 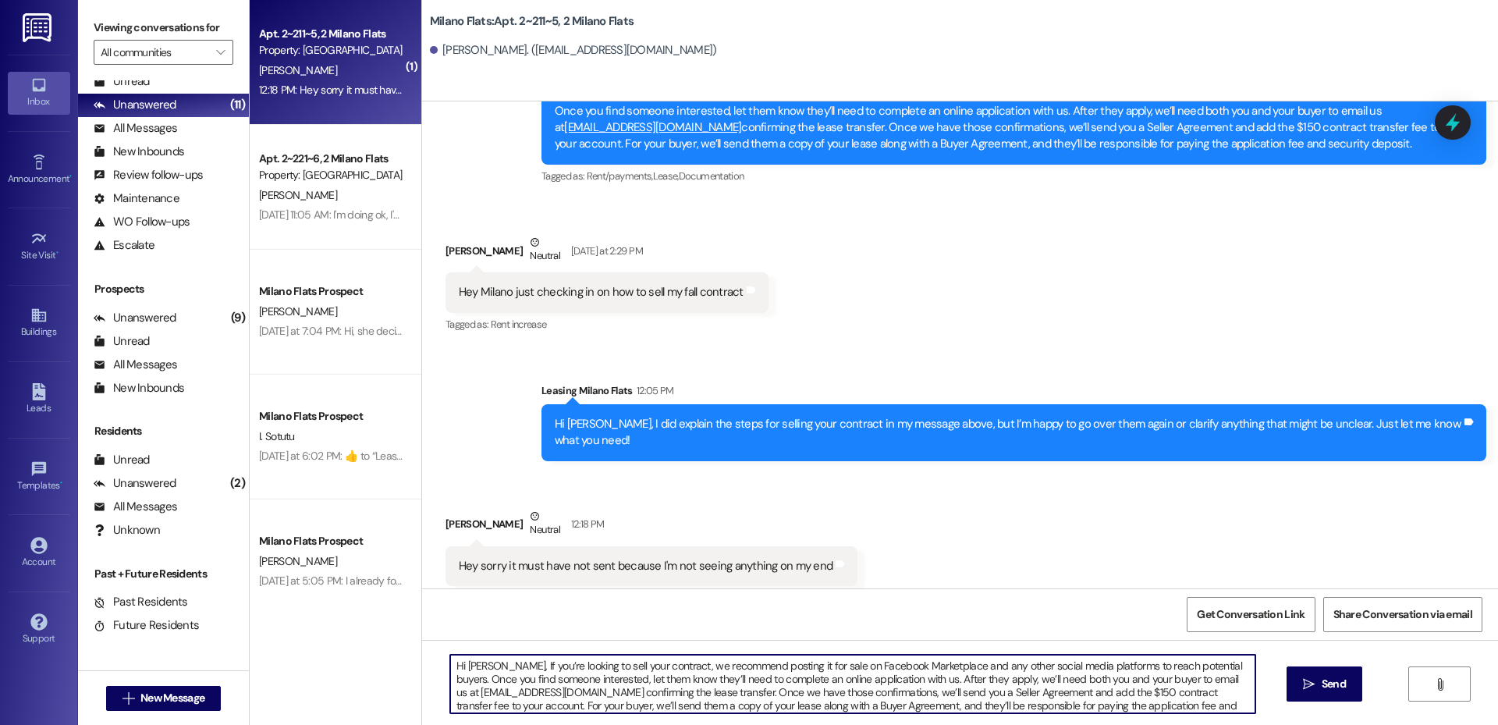 What do you see at coordinates (519, 324) in the screenshot?
I see `span: Rent increase` at bounding box center [519, 324].